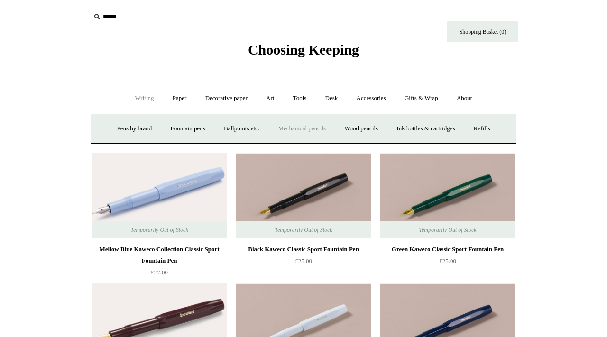 Image resolution: width=607 pixels, height=337 pixels. Describe the element at coordinates (159, 263) in the screenshot. I see `a: Mellow Blue Kaweco Collection Classic Sport Fountain Pen £27.00` at that location.